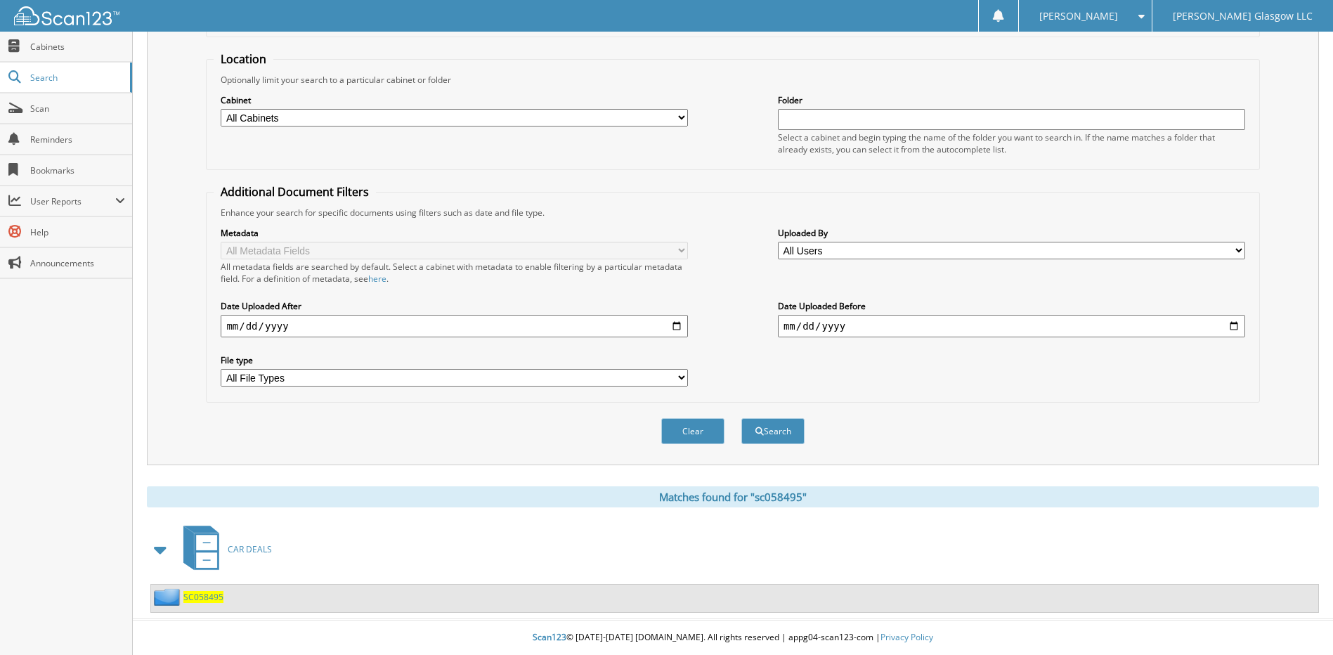 Image resolution: width=1333 pixels, height=655 pixels. Describe the element at coordinates (203, 596) in the screenshot. I see `span: SC058495` at that location.